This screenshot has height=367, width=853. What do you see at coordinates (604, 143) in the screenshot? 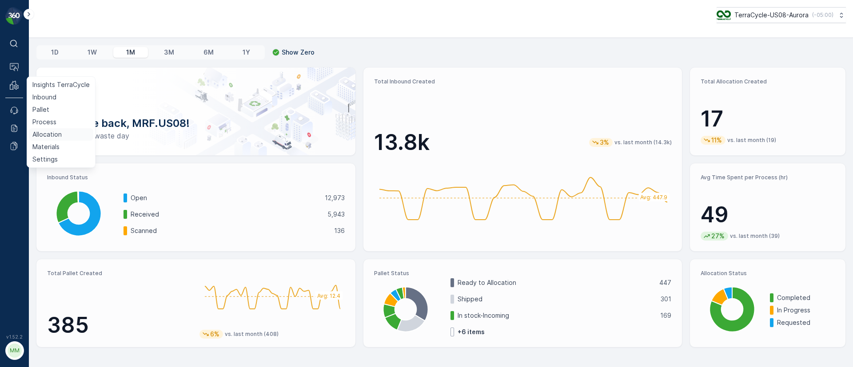
I see `p: 3%` at bounding box center [604, 143].